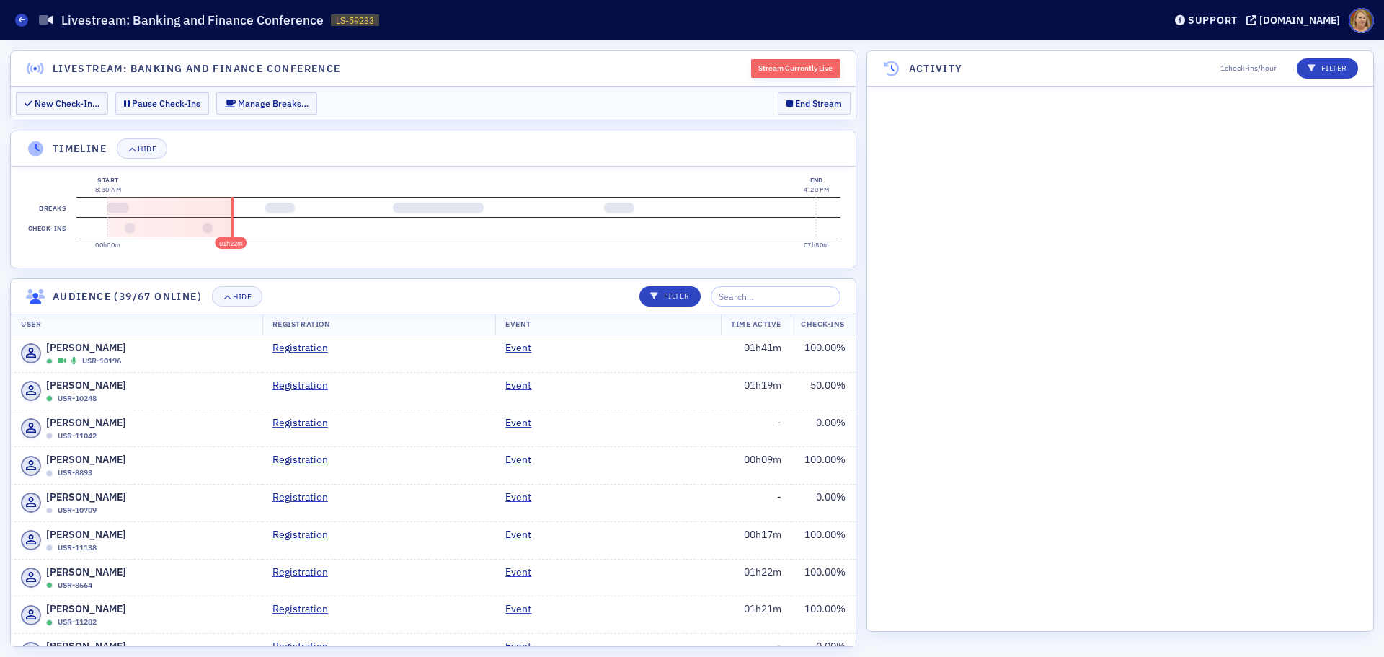 This screenshot has width=1384, height=657. Describe the element at coordinates (1248, 68) in the screenshot. I see `span: 1 check-ins/hour` at that location.